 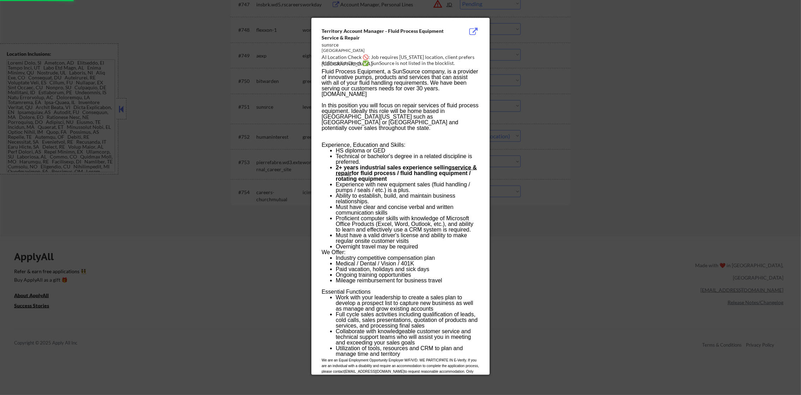 What do you see at coordinates (407, 224) in the screenshot?
I see `li: Proficient computer skills with knowledge of Microsoft Office Products (Excel, Word, Outlook, etc...` at bounding box center [407, 224].